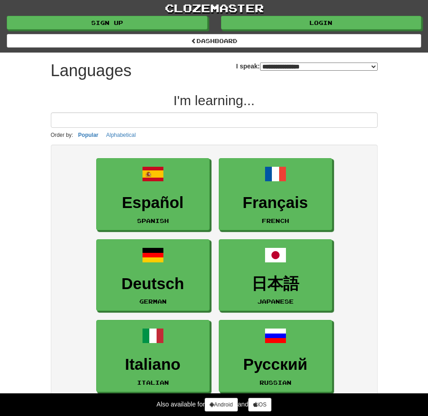 This screenshot has height=416, width=428. I want to click on a: Android, so click(221, 405).